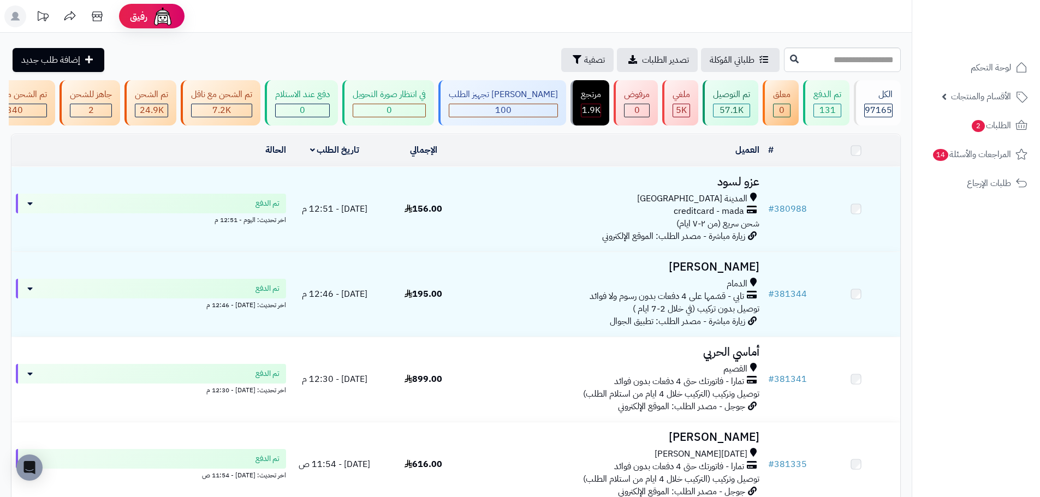 The height and width of the screenshot is (497, 1040). I want to click on div: تم الشحن مع ناقل, so click(222, 94).